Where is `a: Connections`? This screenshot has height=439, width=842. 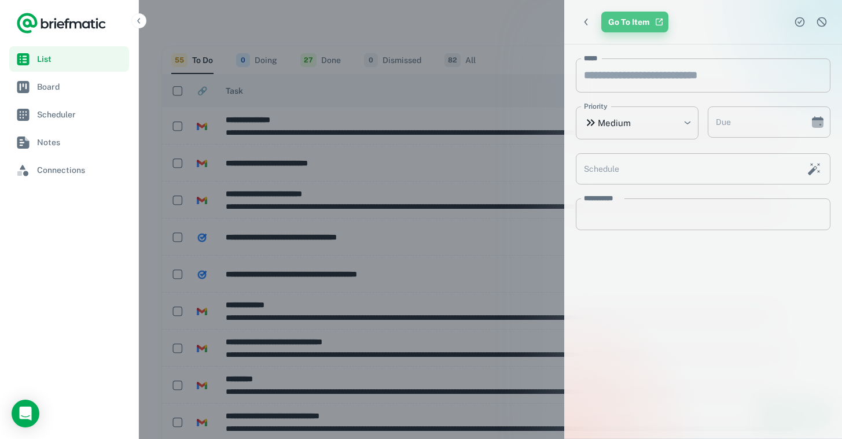
a: Connections is located at coordinates (69, 170).